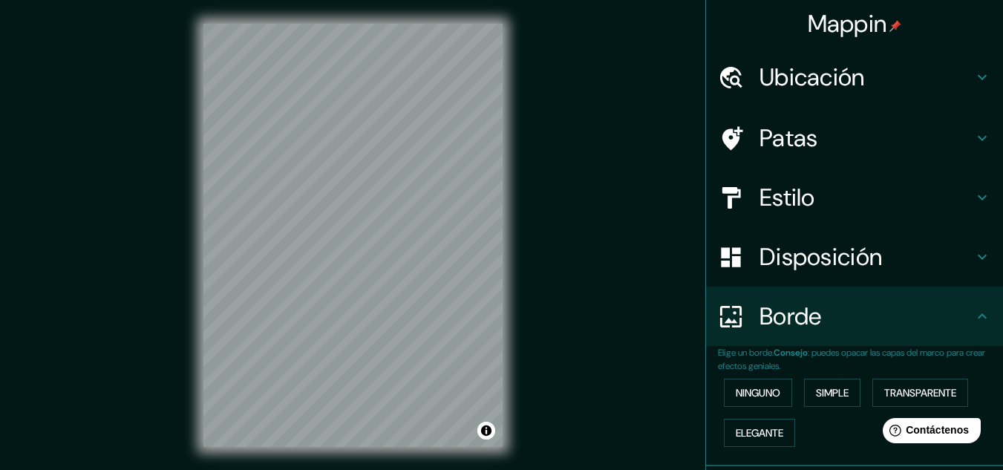 The image size is (1003, 470). I want to click on font: Elegante, so click(760, 433).